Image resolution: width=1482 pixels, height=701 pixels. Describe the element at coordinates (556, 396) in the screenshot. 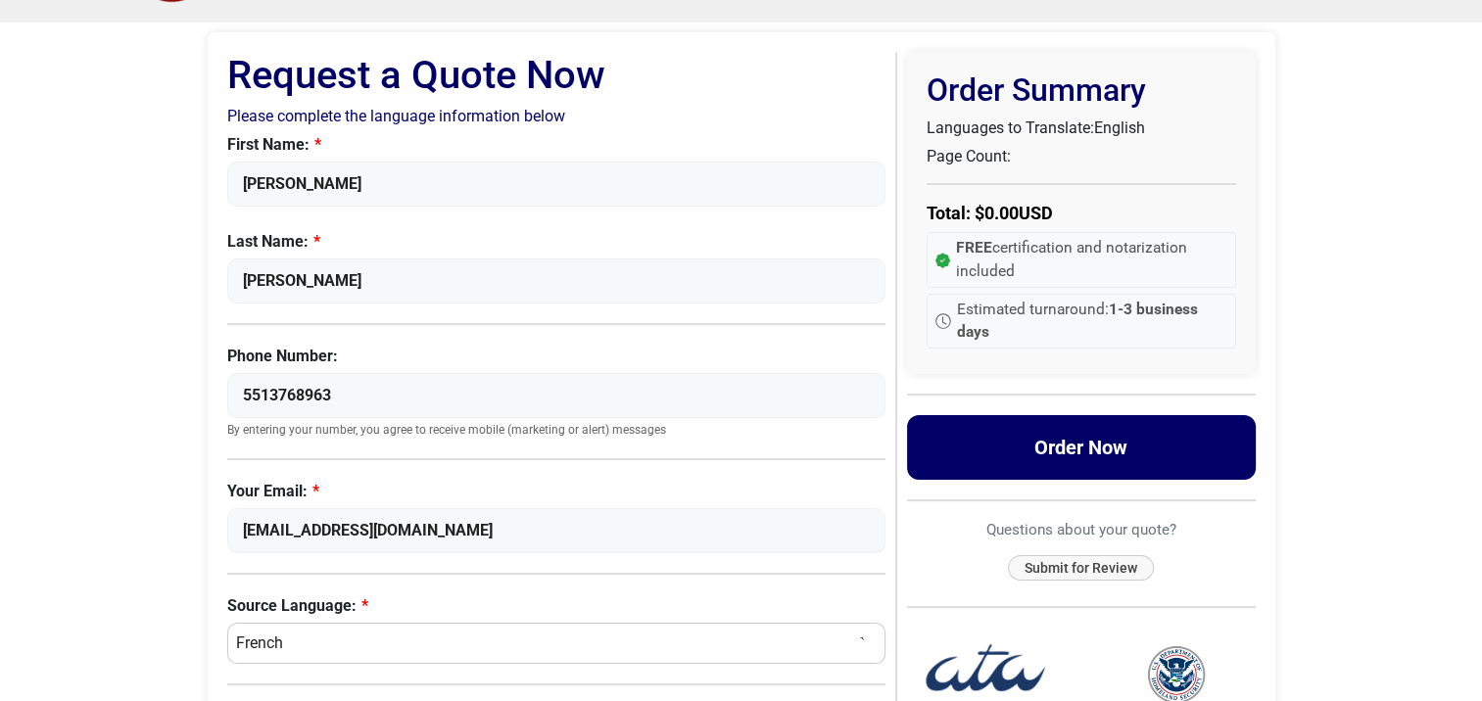

I see `input: Enter Your Phone Number` at that location.